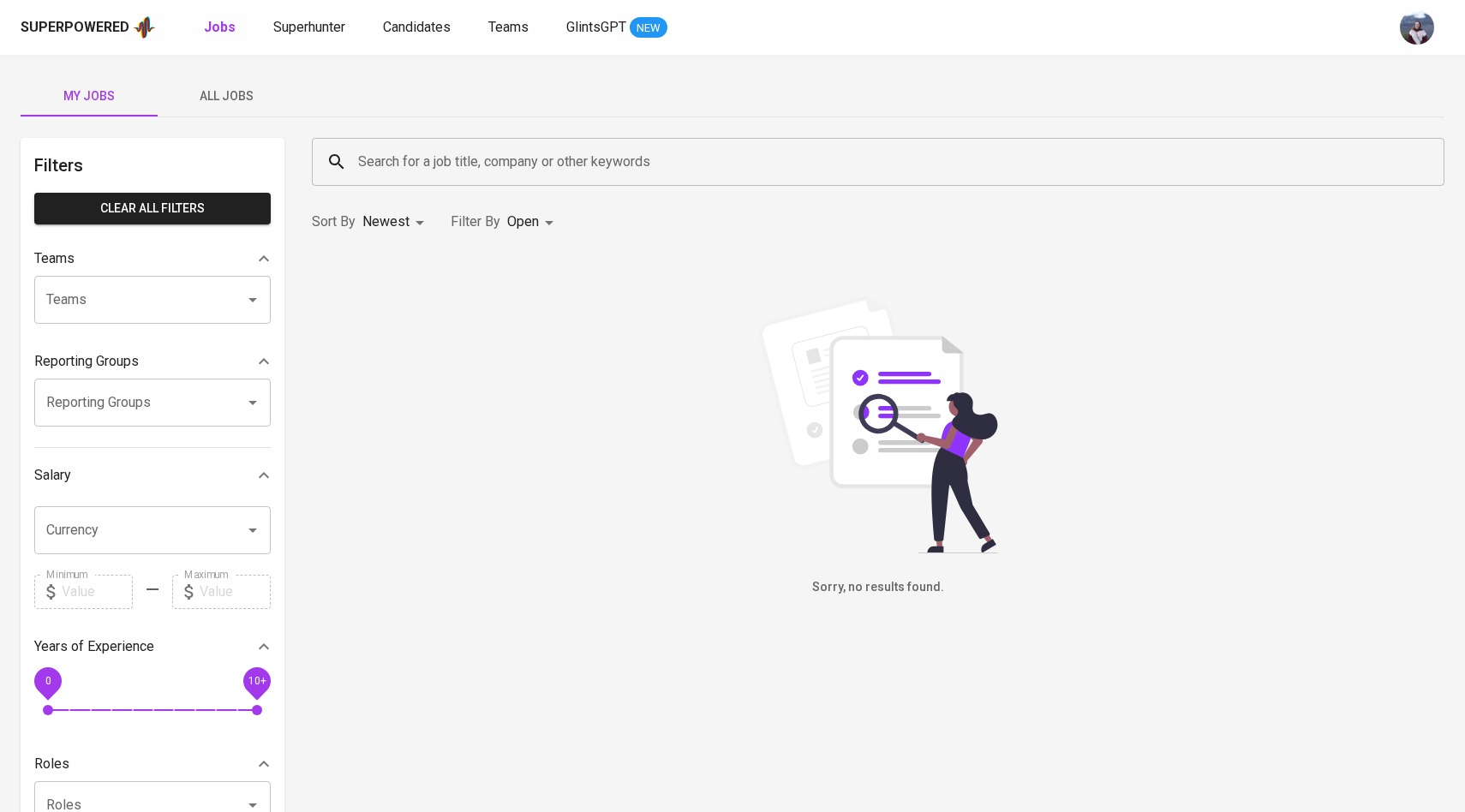 The height and width of the screenshot is (812, 1465). Describe the element at coordinates (153, 166) in the screenshot. I see `h6: Filters` at that location.